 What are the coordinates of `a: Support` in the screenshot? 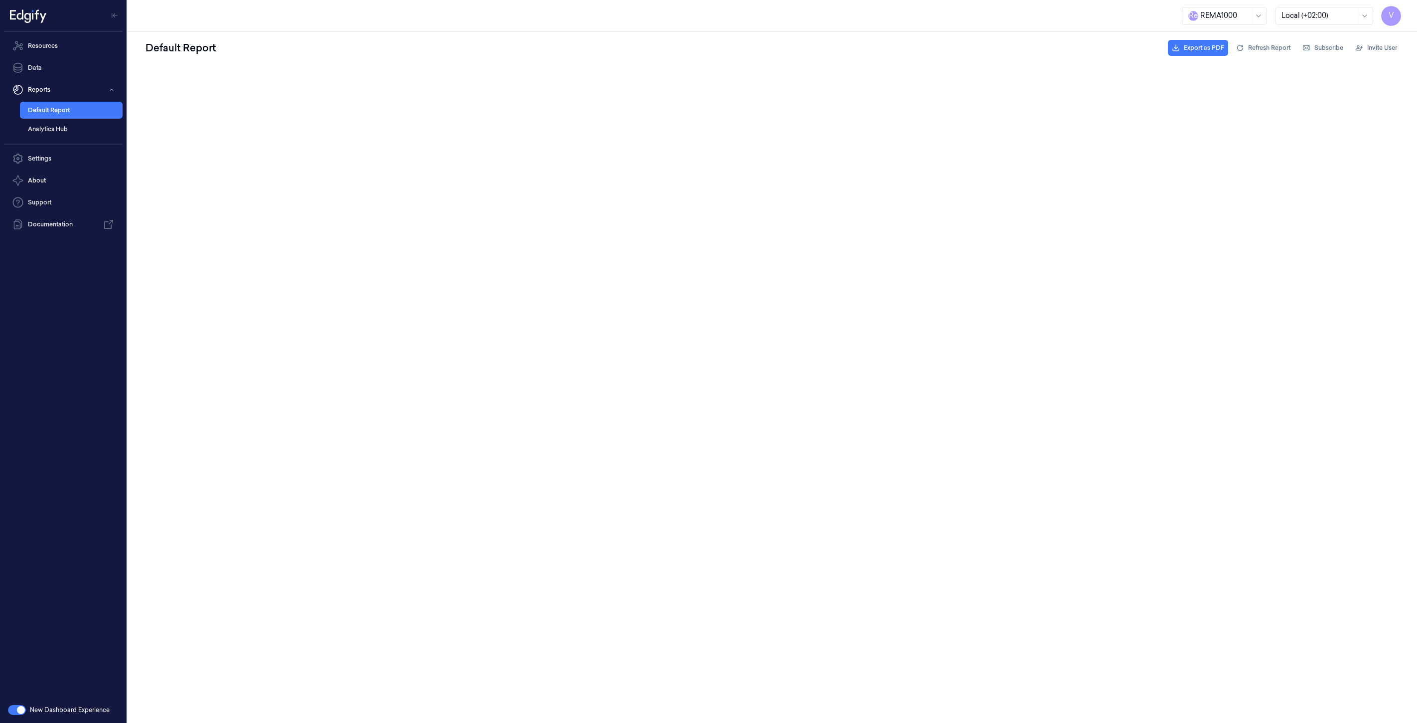 It's located at (63, 202).